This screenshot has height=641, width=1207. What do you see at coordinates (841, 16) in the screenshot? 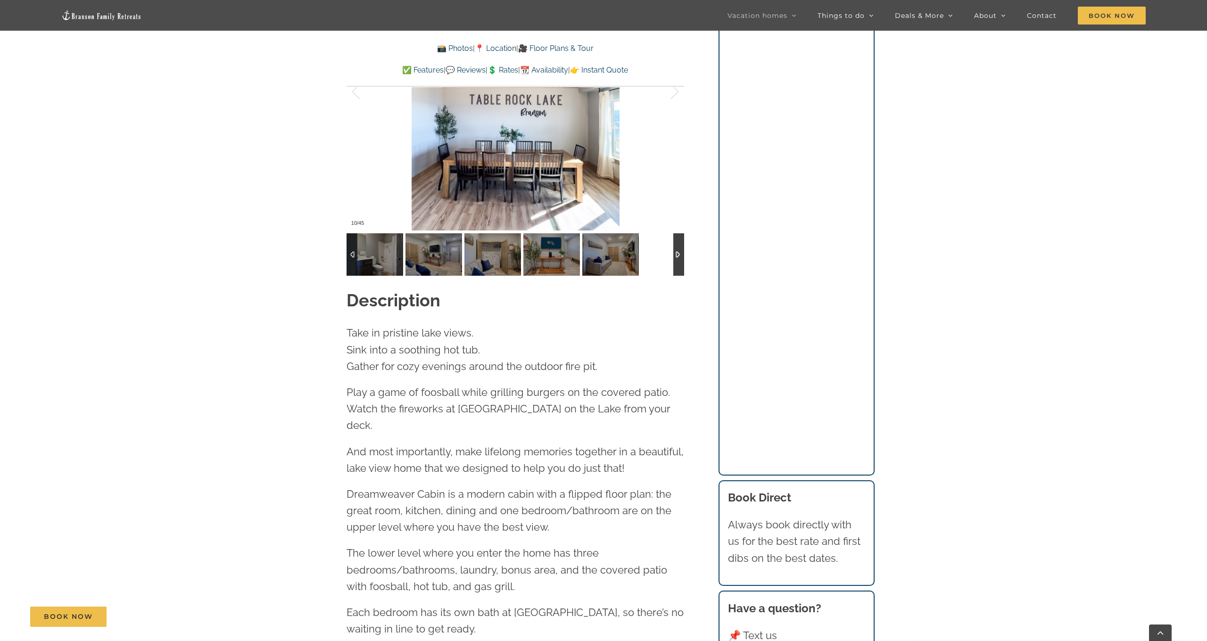
I see `span: Things to do` at bounding box center [841, 16].